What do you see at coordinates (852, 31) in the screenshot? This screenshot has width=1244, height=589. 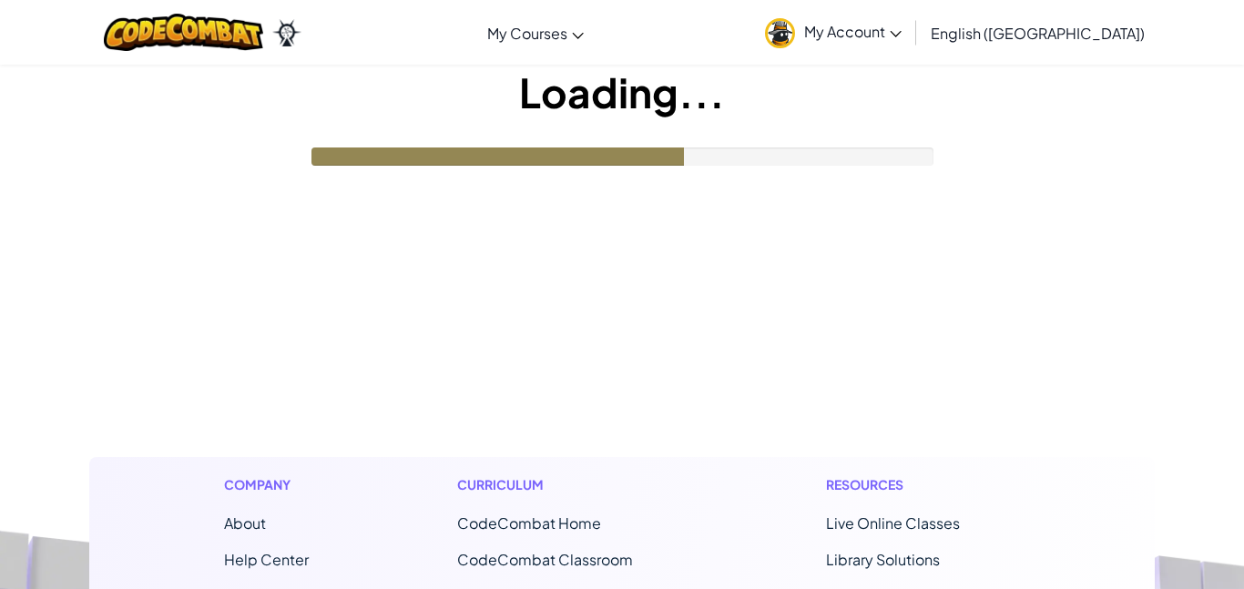 I see `span: My Account` at bounding box center [852, 31].